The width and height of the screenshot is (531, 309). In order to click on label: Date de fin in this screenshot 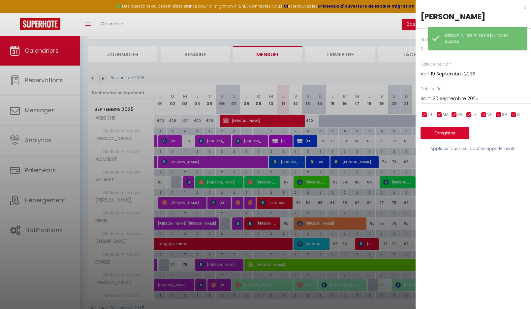, I will do `click(431, 89)`.